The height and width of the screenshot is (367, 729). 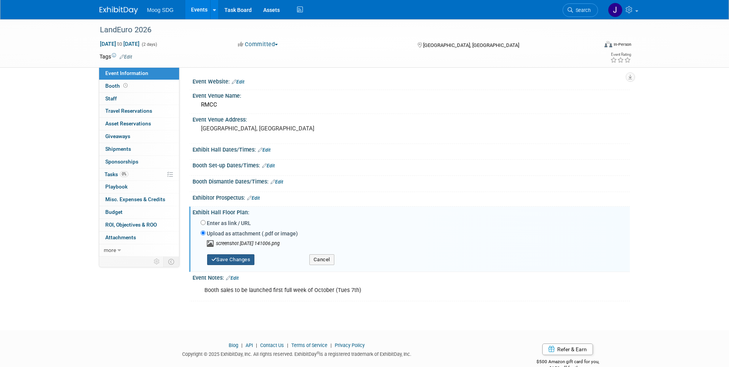 I want to click on button: Committed, so click(x=258, y=44).